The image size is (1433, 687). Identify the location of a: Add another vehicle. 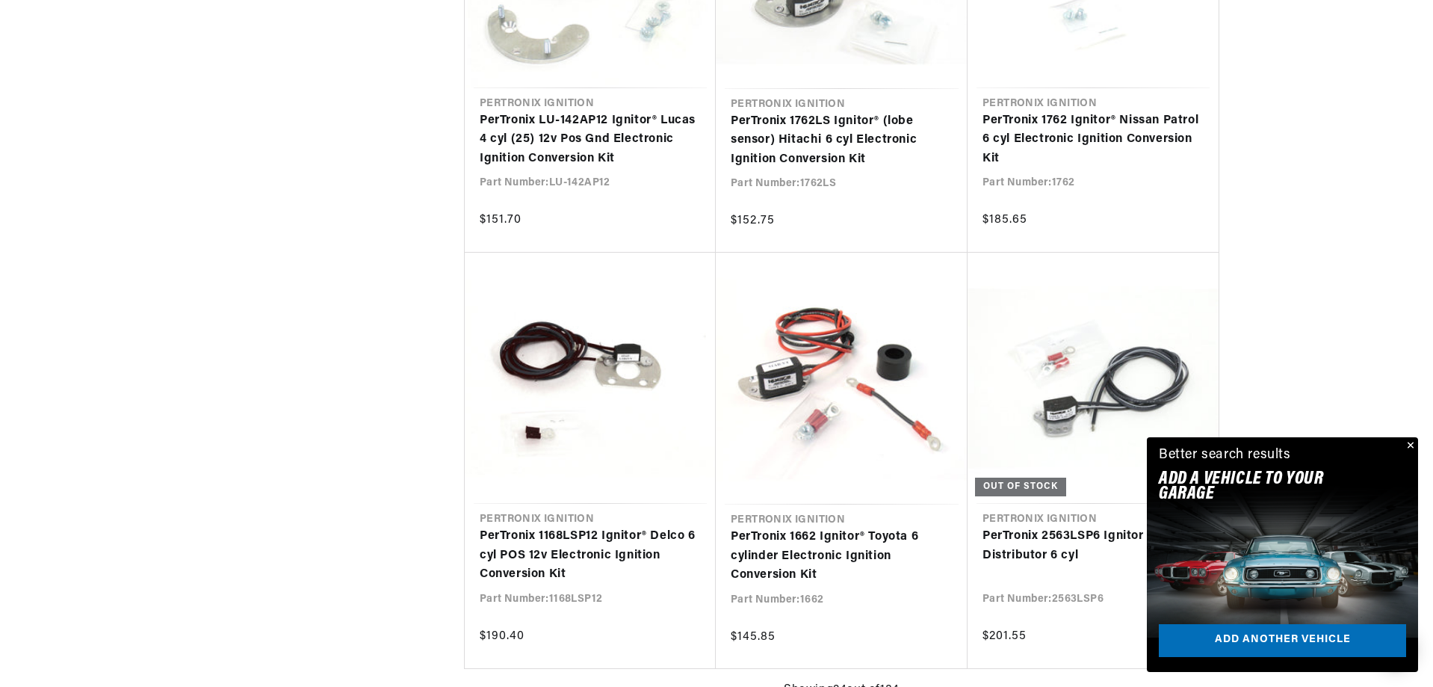
(1282, 640).